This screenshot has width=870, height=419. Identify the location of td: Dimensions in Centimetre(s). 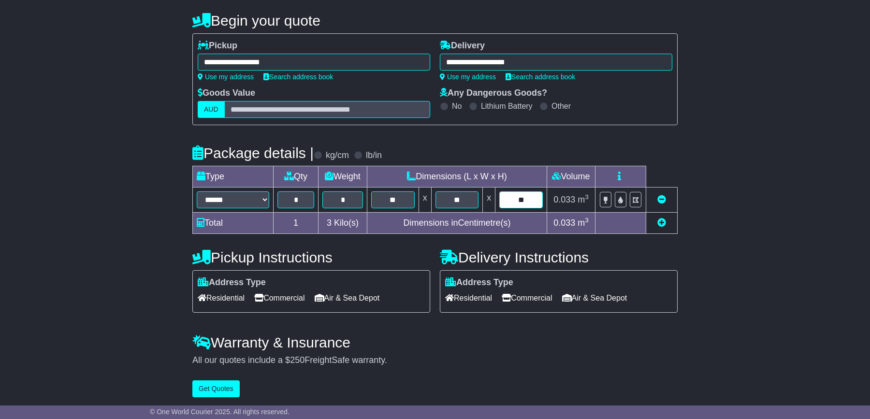
(457, 223).